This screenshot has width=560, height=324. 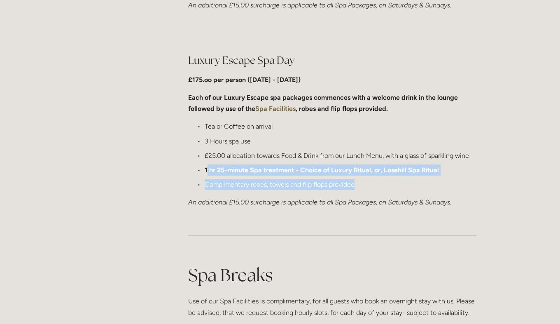 What do you see at coordinates (332, 306) in the screenshot?
I see `p: Use of our Spa Facilities is complimentary, for all guests who book an overnight stay with us. Pl...` at bounding box center [332, 306].